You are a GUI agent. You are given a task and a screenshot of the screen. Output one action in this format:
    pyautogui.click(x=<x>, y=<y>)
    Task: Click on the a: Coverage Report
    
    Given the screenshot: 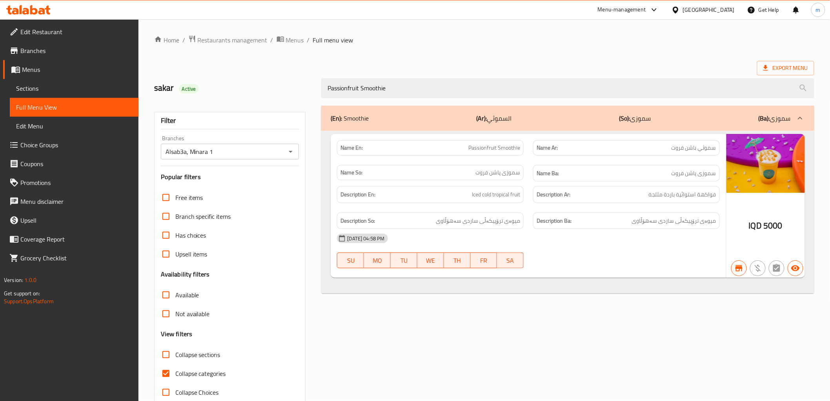 What is the action you would take?
    pyautogui.click(x=71, y=239)
    